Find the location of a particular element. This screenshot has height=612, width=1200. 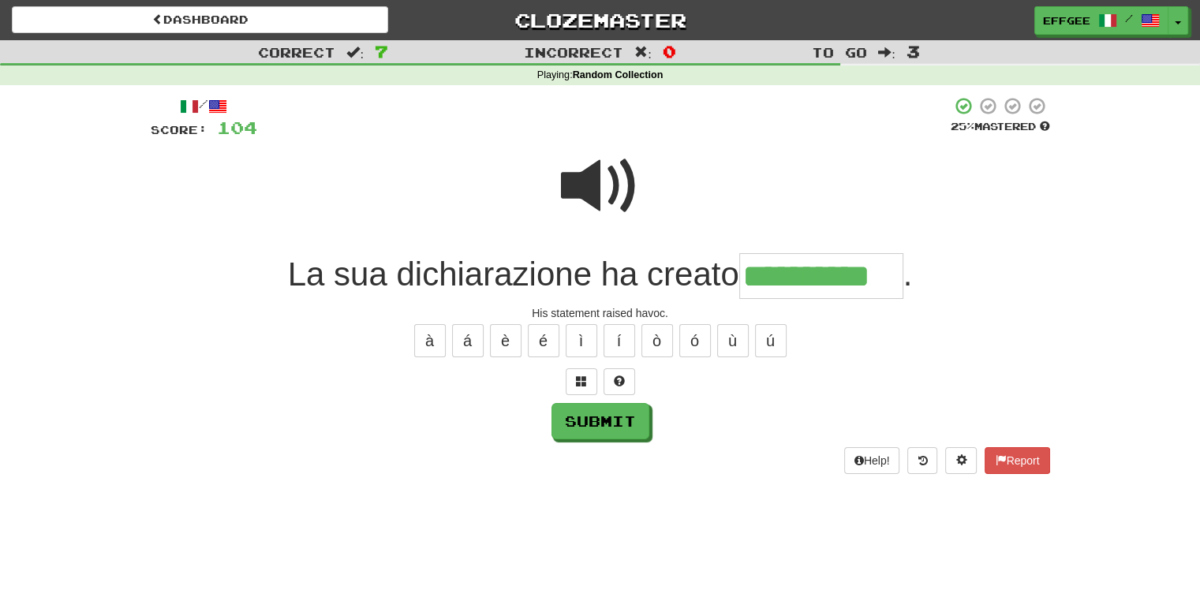

button: ù is located at coordinates (733, 341).